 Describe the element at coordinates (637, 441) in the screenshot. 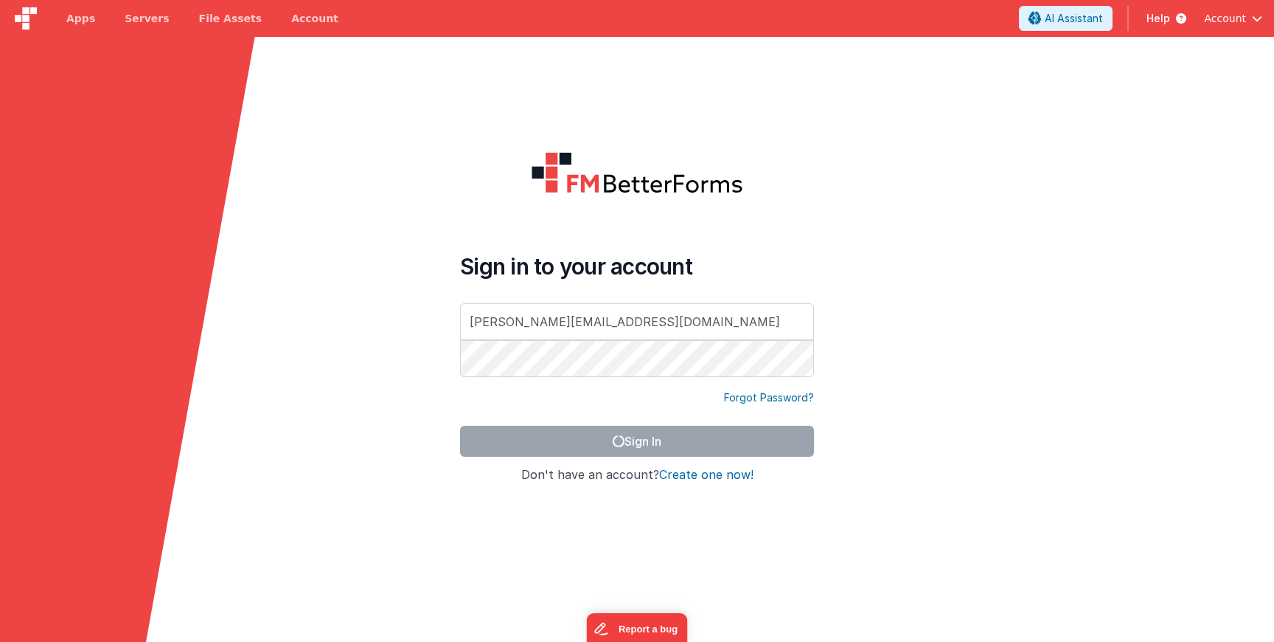

I see `button: Sign In` at that location.